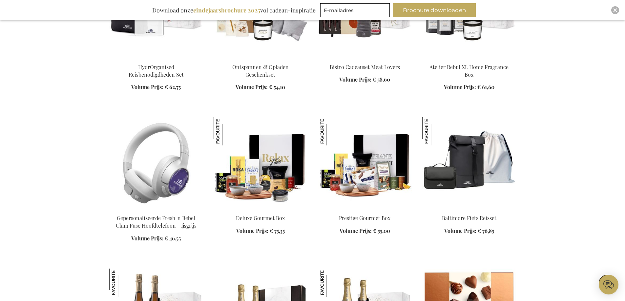  What do you see at coordinates (365, 231) in the screenshot?
I see `a: Volume Prijs: € 55,00` at bounding box center [365, 231].